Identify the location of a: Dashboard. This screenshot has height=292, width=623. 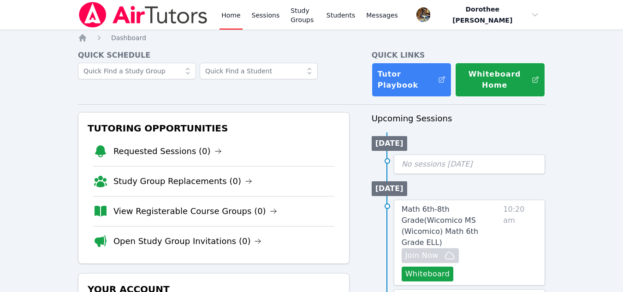
(129, 38).